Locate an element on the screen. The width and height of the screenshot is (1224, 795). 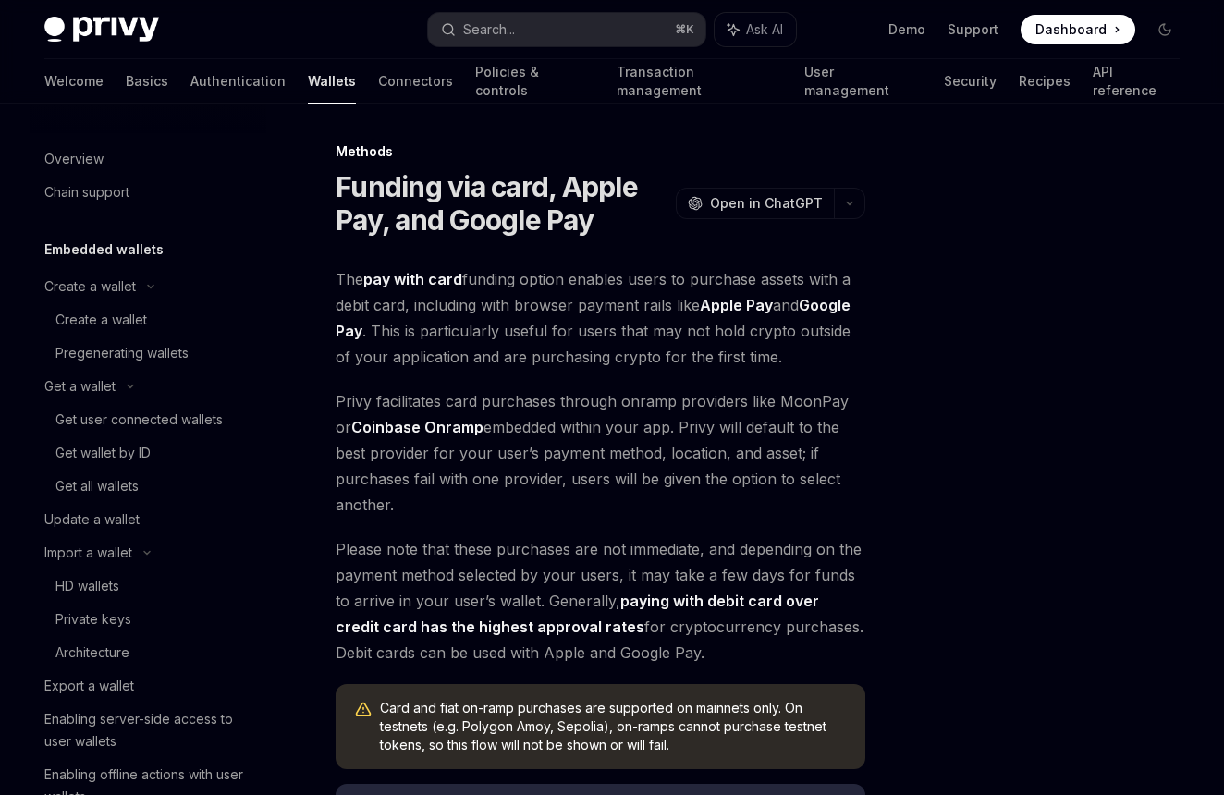
h5: Embedded wallets is located at coordinates (104, 250).